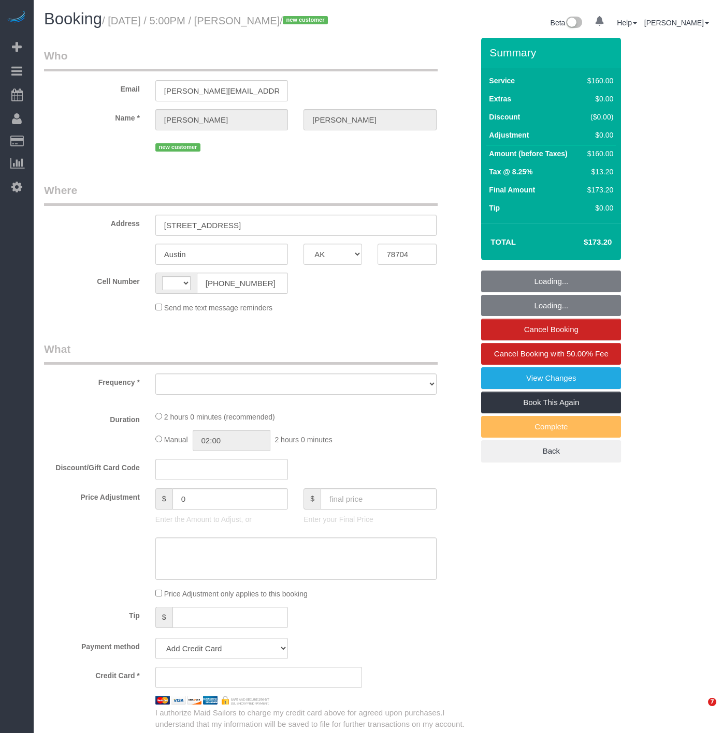  Describe the element at coordinates (502, 81) in the screenshot. I see `label: Service` at that location.